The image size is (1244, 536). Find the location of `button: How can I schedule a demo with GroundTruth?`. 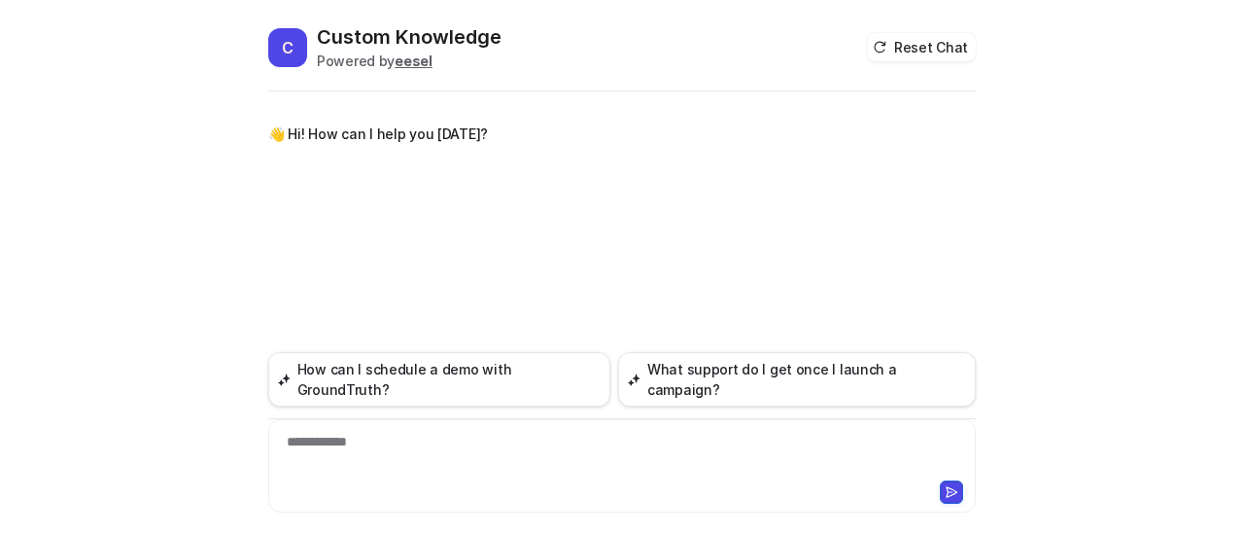

button: How can I schedule a demo with GroundTruth? is located at coordinates (439, 379).